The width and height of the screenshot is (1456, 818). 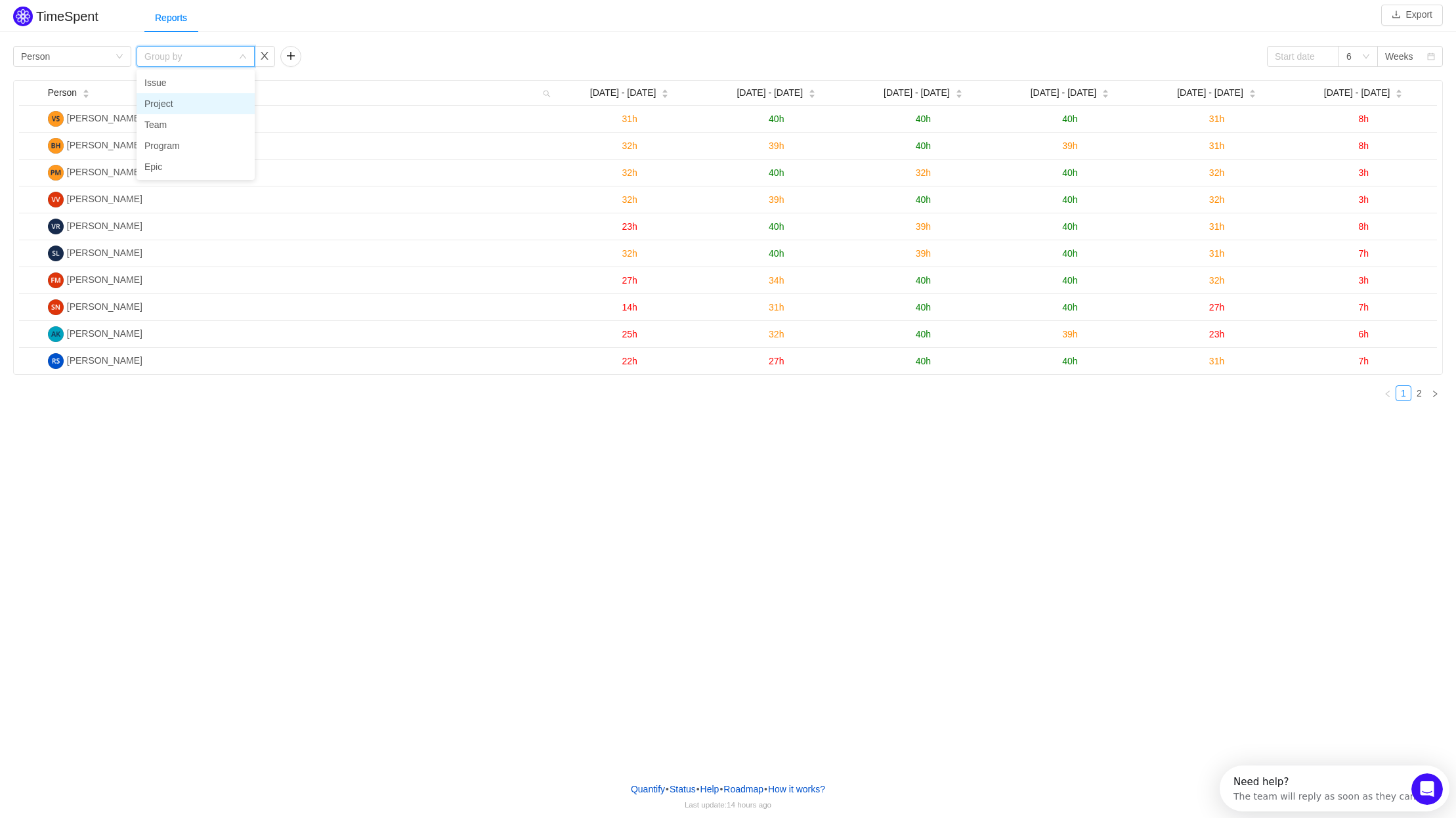 What do you see at coordinates (35, 56) in the screenshot?
I see `div: Person` at bounding box center [35, 56].